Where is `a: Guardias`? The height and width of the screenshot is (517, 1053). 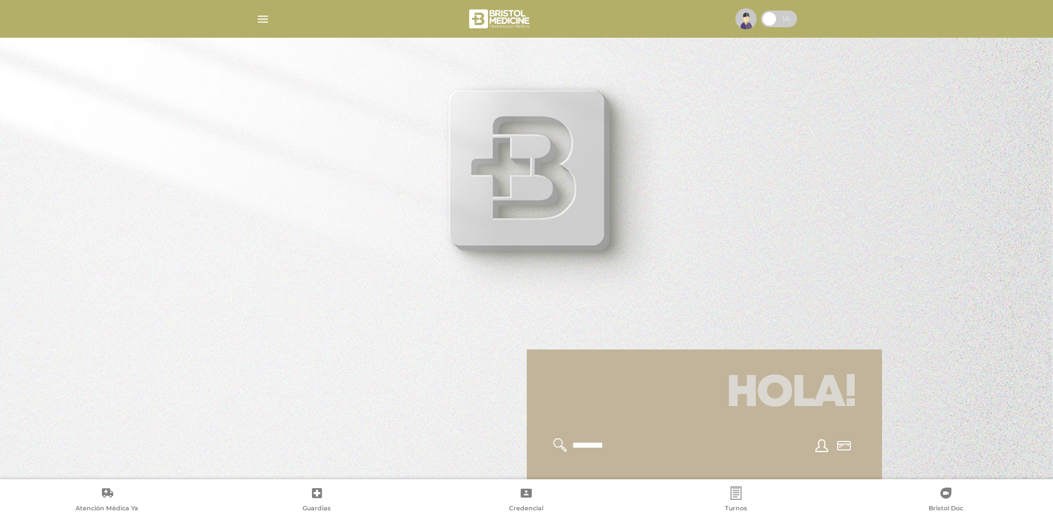
a: Guardias is located at coordinates (317, 501).